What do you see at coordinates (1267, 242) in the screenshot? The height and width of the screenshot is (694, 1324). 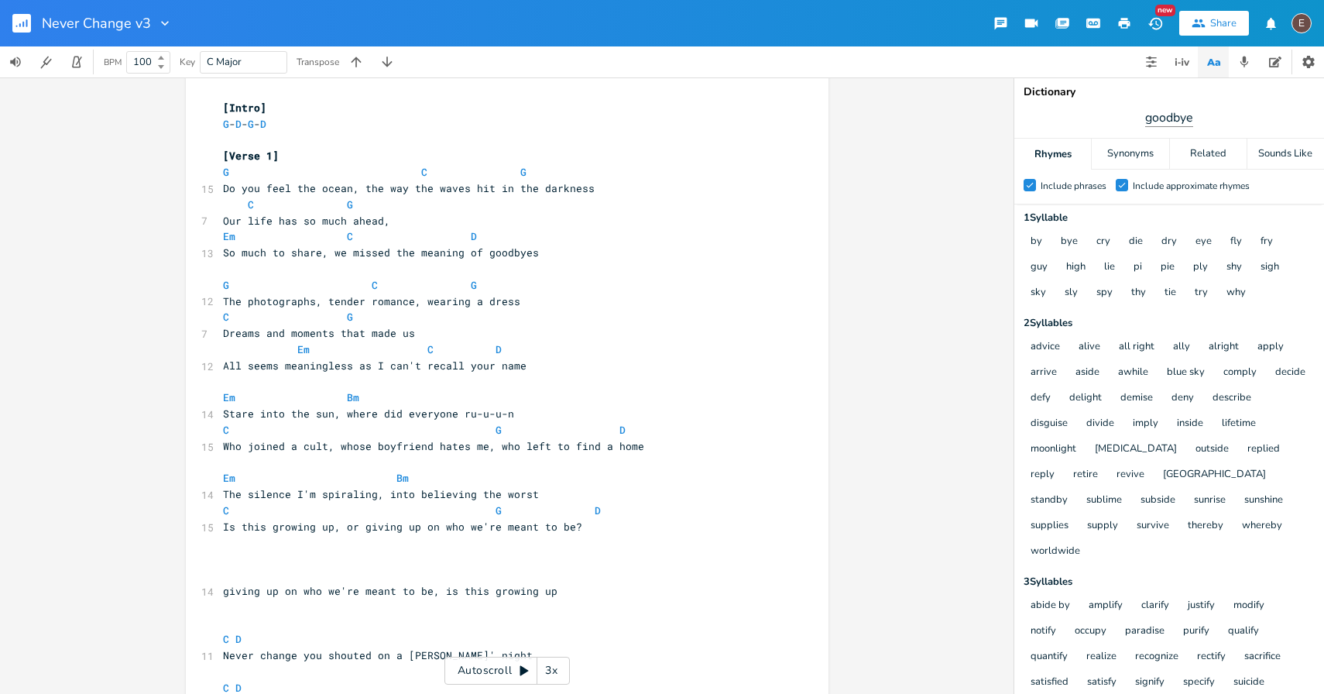 I see `button: fry` at bounding box center [1267, 242].